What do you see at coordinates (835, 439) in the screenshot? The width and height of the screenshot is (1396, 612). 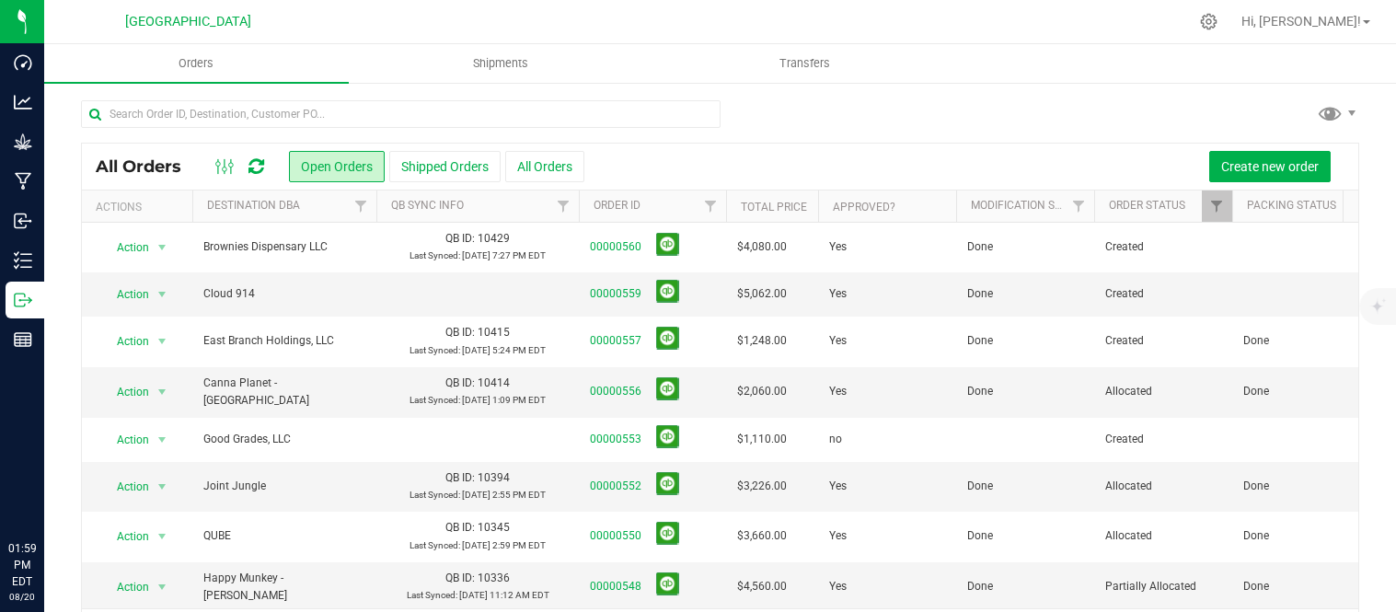 I see `span: no` at bounding box center [835, 439].